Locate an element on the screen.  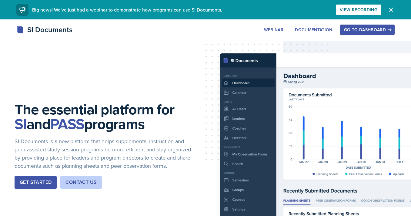
button: View Recording is located at coordinates (359, 10).